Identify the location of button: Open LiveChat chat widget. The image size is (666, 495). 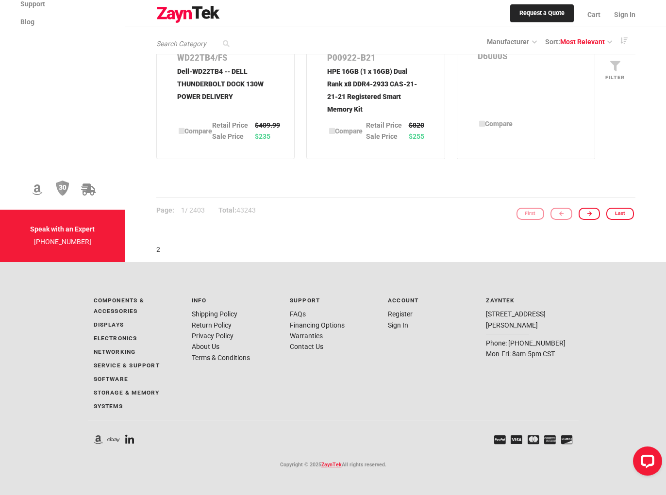
(22, 18).